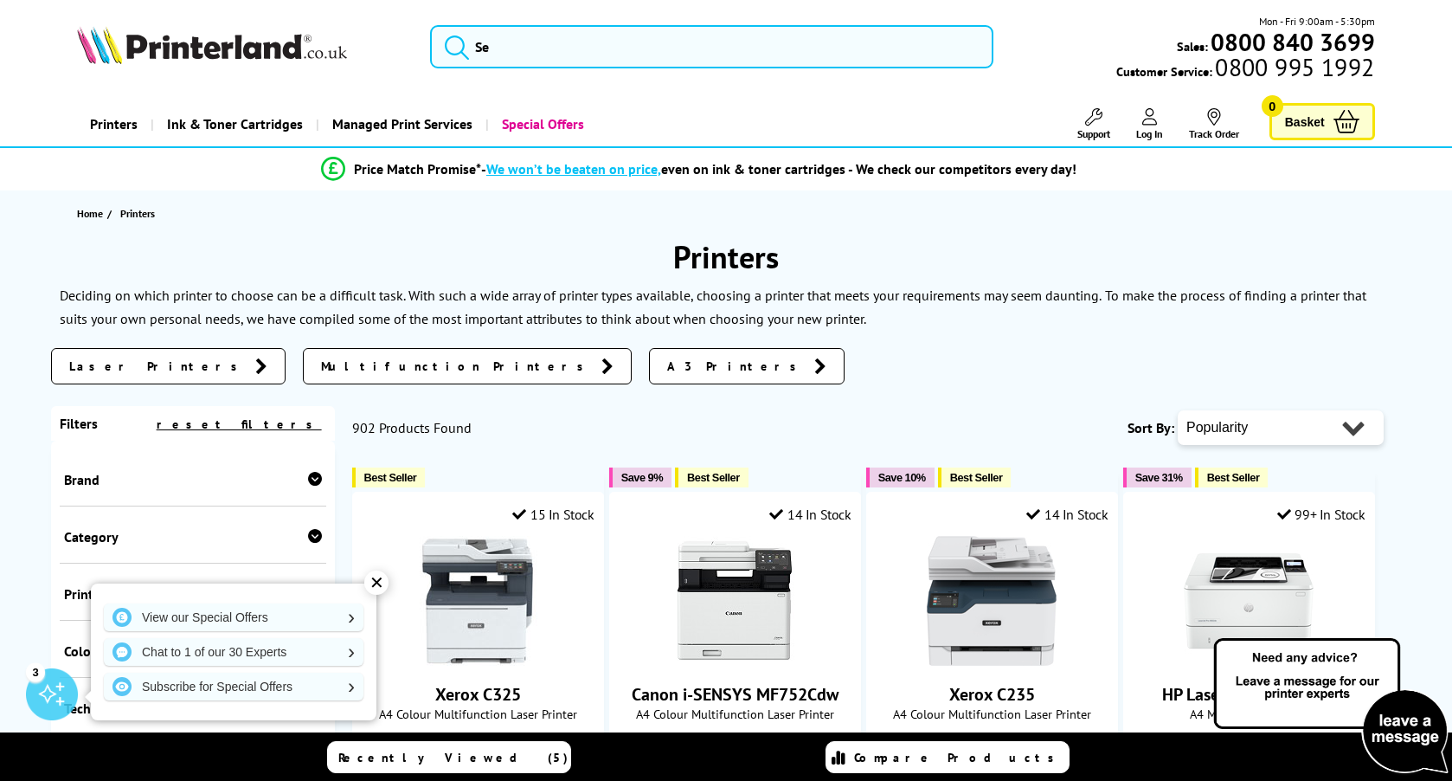 This screenshot has height=781, width=1452. What do you see at coordinates (467, 366) in the screenshot?
I see `a: Multifunction Printers` at bounding box center [467, 366].